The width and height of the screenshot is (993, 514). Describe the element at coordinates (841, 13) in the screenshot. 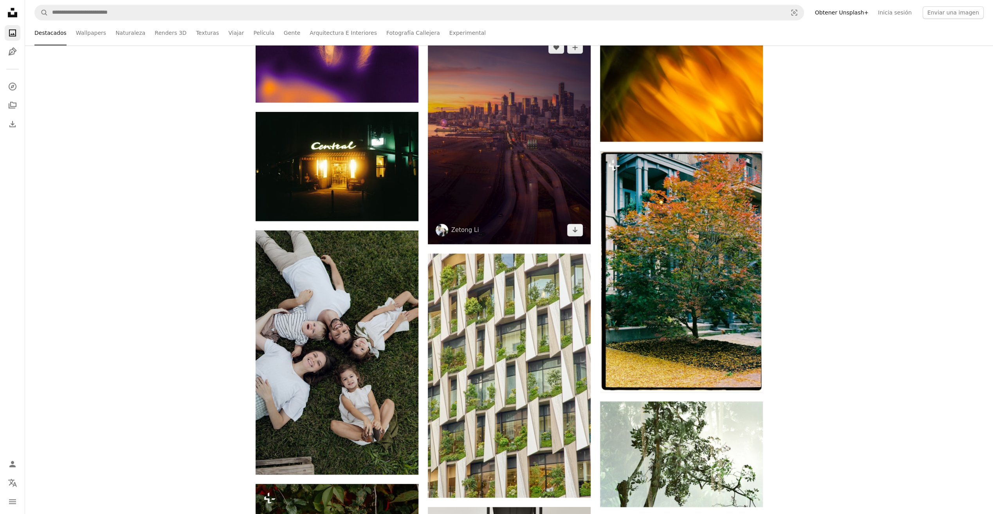

I see `a: Obtener Unsplash+` at that location.